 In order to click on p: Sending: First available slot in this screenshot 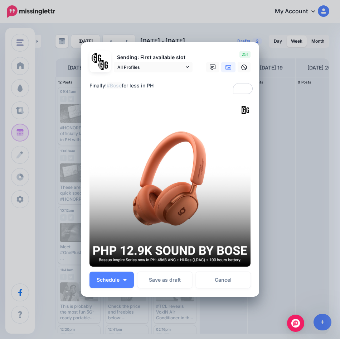, I will do `click(153, 57)`.